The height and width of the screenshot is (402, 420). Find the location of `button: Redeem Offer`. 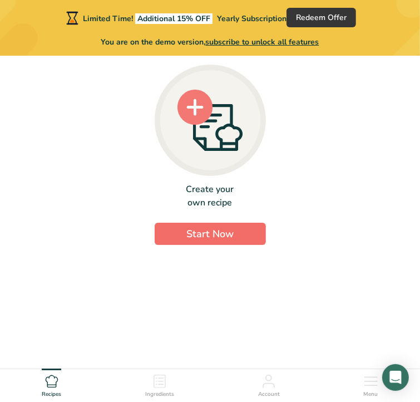

button: Redeem Offer is located at coordinates (321, 17).